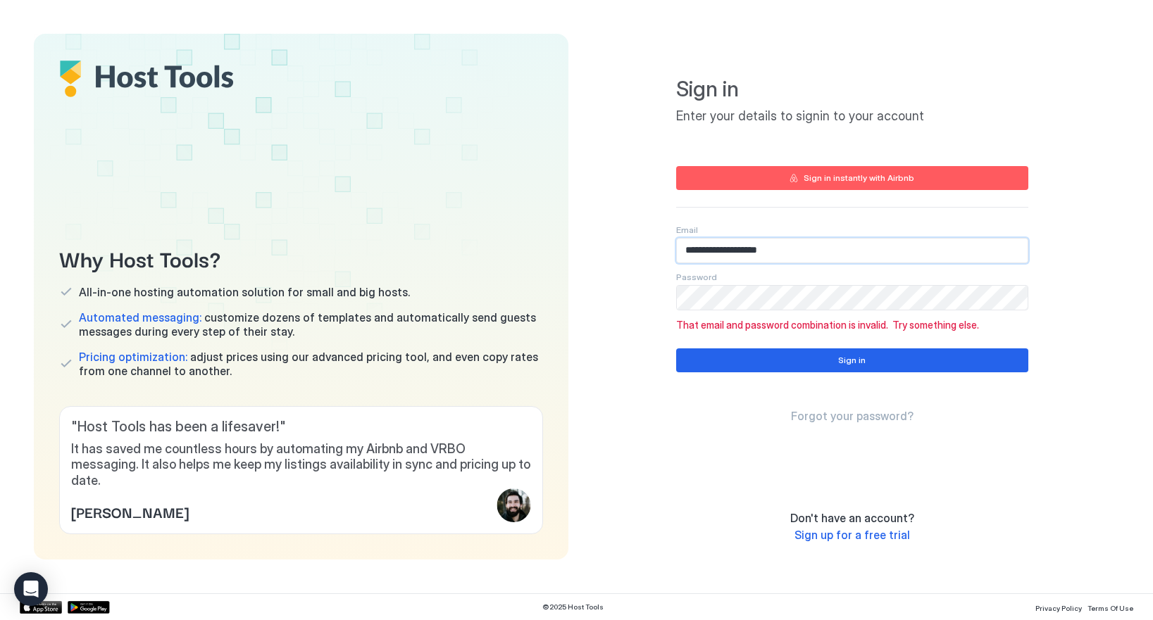 The image size is (1153, 620). Describe the element at coordinates (852, 518) in the screenshot. I see `span: Don't have an account?` at that location.